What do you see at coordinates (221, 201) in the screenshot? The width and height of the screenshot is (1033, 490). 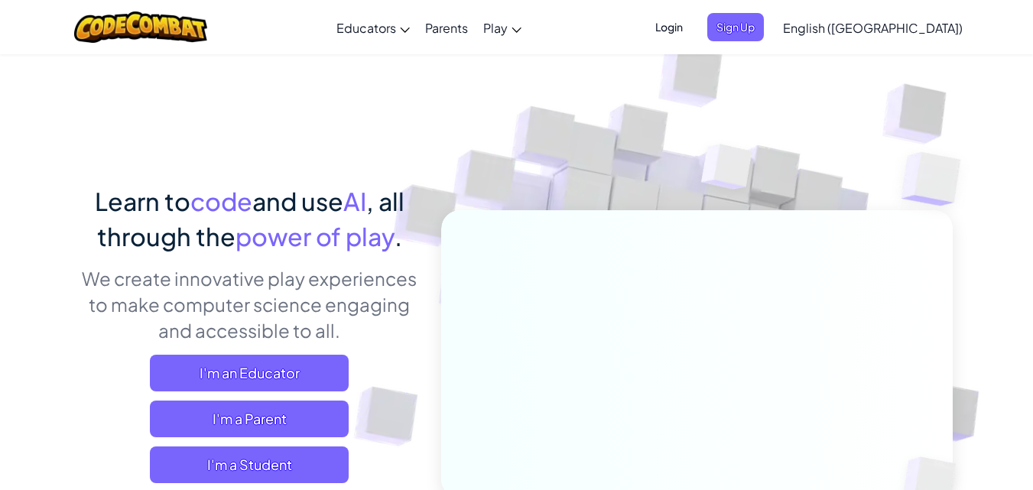 I see `span: code` at bounding box center [221, 201].